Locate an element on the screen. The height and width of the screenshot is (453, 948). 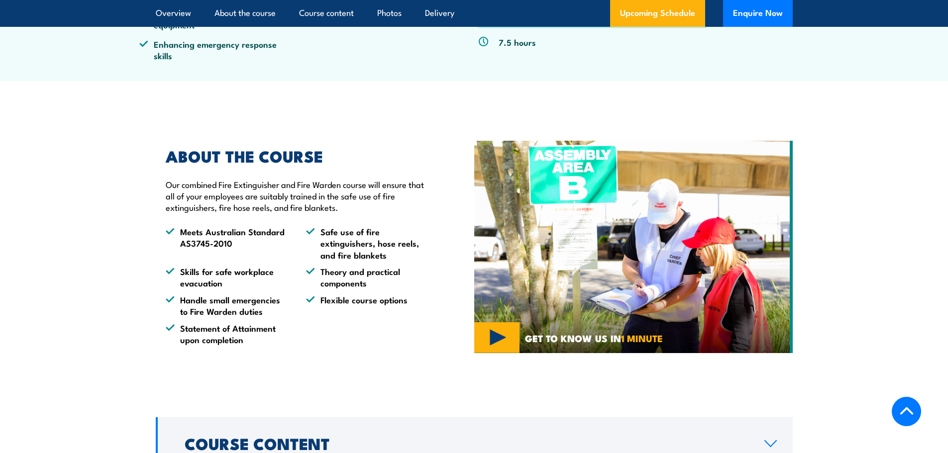
li: Skills for safe workplace evacuation is located at coordinates (227, 277).